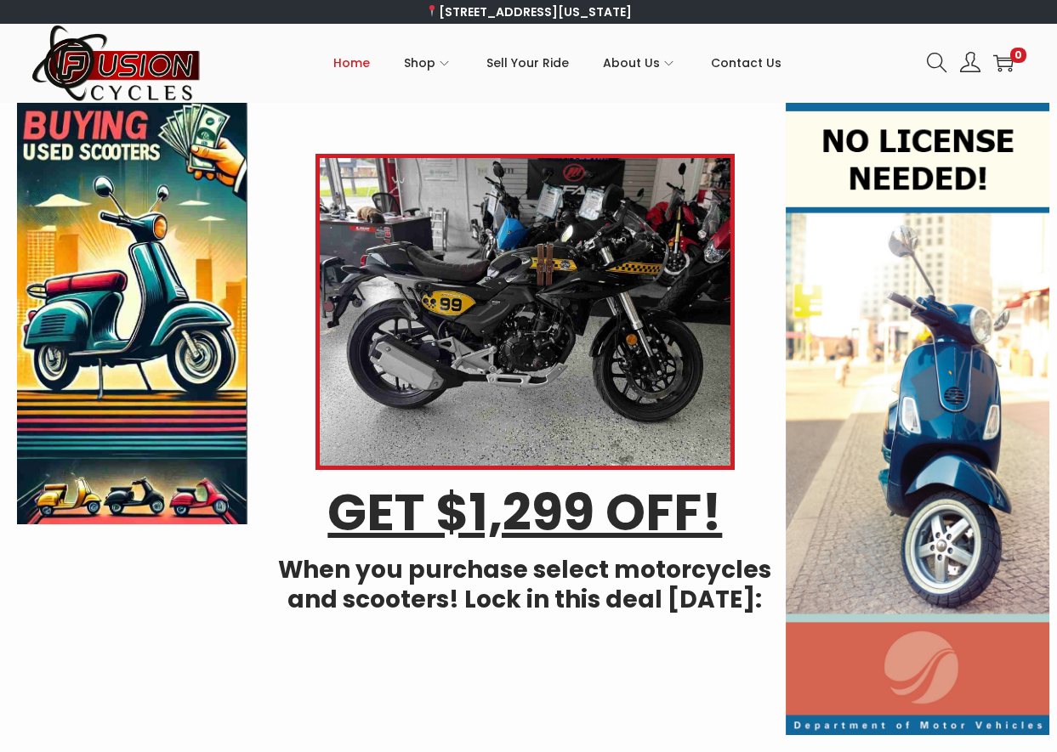 This screenshot has height=752, width=1057. Describe the element at coordinates (419, 63) in the screenshot. I see `span: Shop` at that location.